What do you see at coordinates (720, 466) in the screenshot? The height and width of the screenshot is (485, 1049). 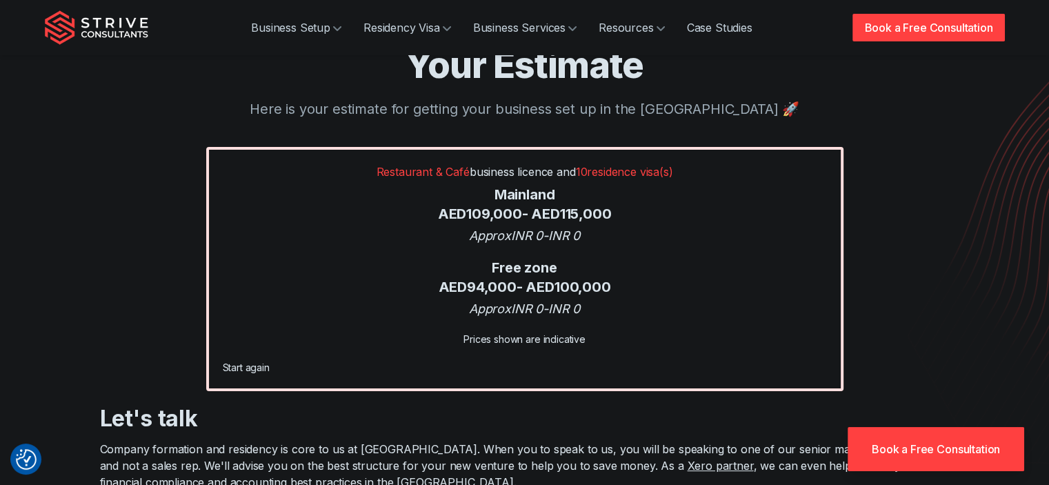 I see `a: Xero partner` at bounding box center [720, 466].